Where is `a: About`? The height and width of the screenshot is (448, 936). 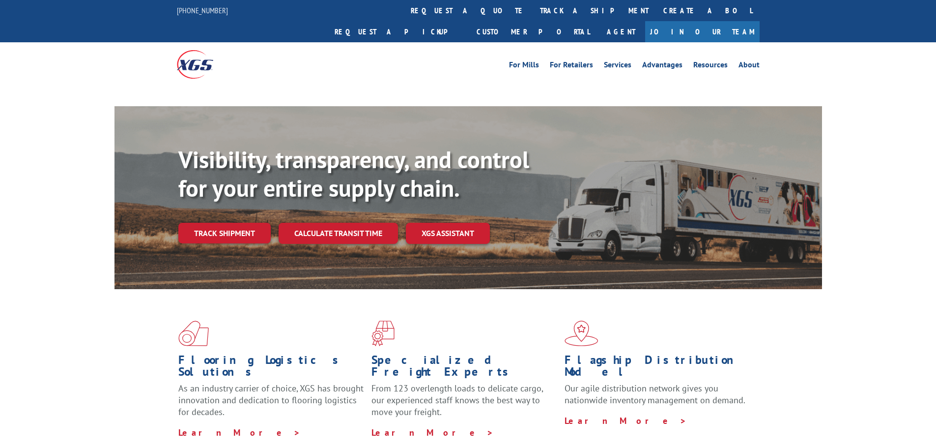
a: About is located at coordinates (749, 66).